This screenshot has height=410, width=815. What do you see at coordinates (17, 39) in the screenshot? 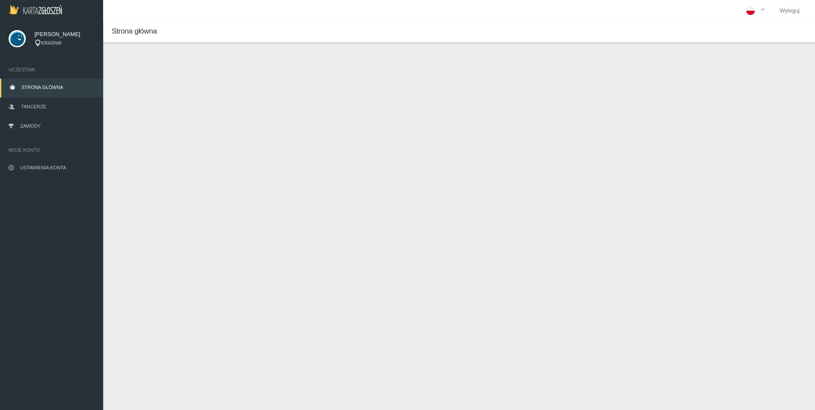
I see `img: svg` at bounding box center [17, 39].